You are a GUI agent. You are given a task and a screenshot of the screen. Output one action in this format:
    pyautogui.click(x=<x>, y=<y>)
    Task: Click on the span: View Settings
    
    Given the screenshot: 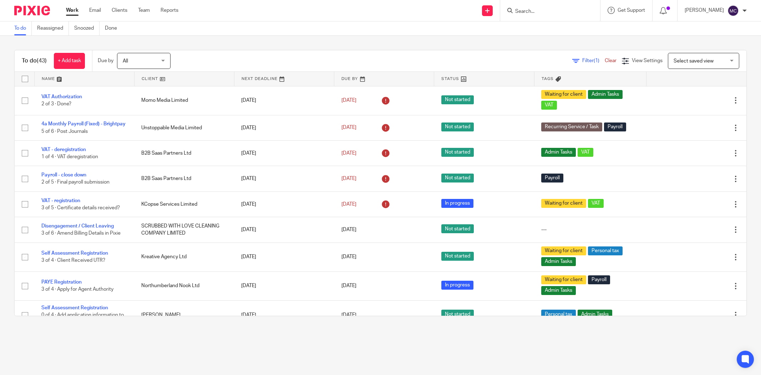 What is the action you would take?
    pyautogui.click(x=647, y=61)
    